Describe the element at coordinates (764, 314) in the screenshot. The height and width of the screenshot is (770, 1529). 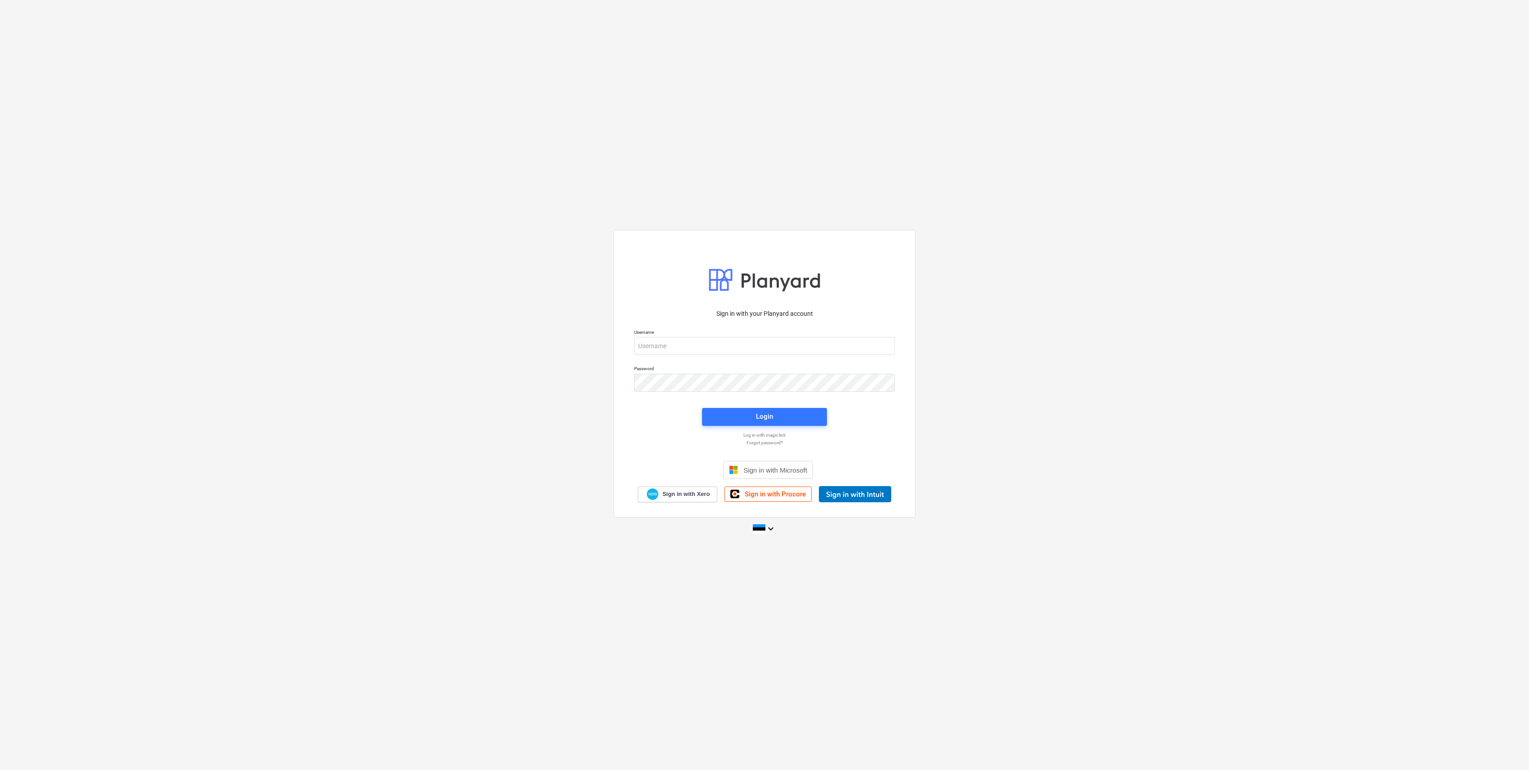
I see `p: Sign in with your Planyard account` at that location.